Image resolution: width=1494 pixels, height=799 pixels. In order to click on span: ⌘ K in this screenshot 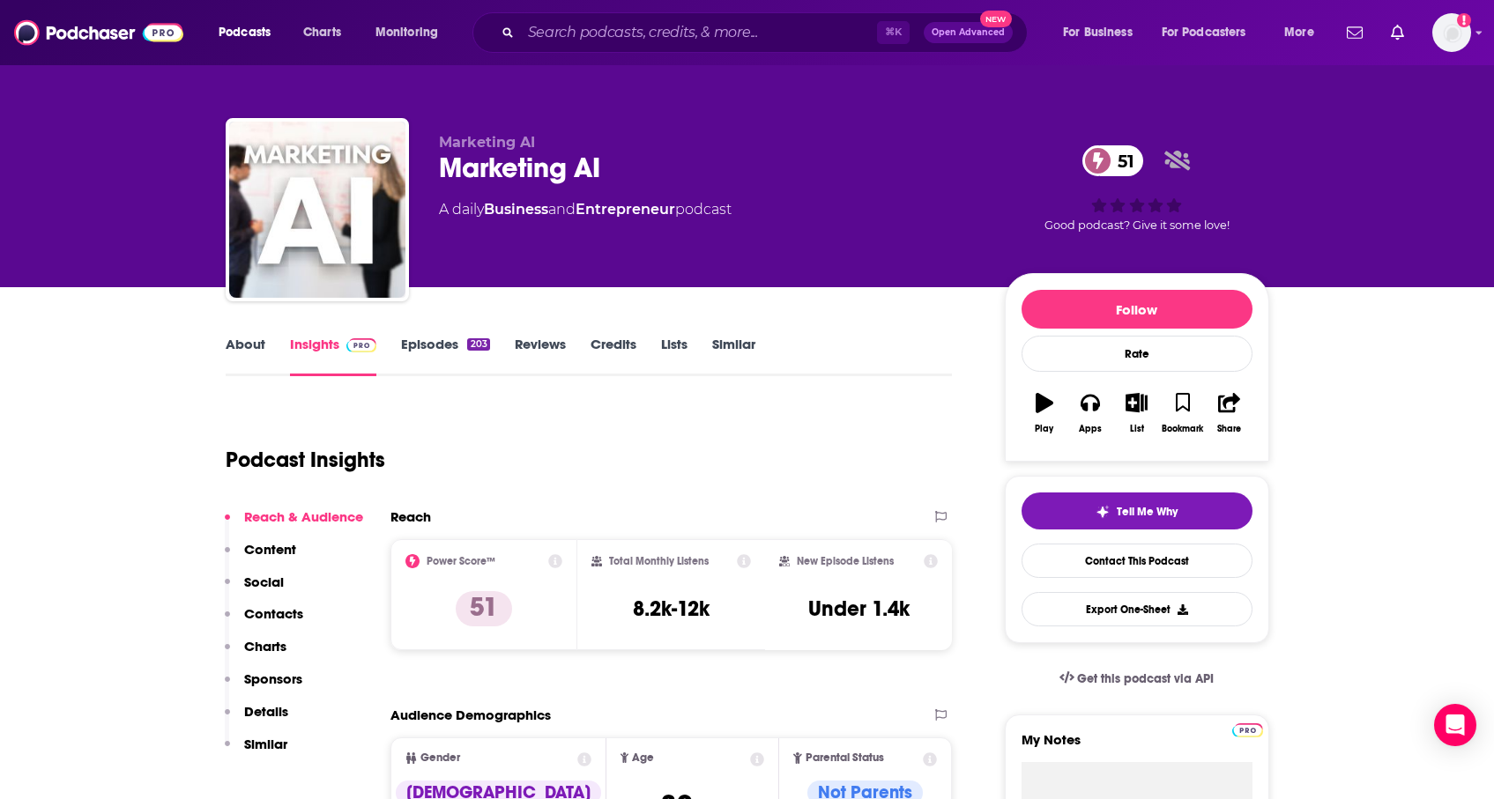, I will do `click(893, 33)`.